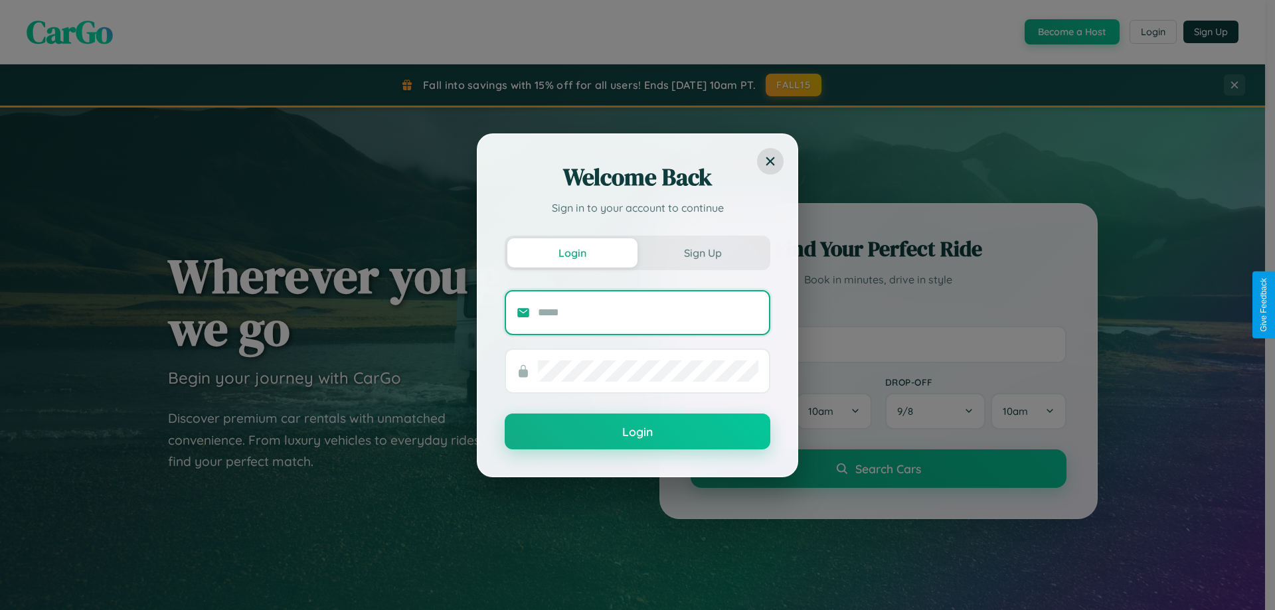 The width and height of the screenshot is (1275, 610). I want to click on button: Sign Up, so click(703, 253).